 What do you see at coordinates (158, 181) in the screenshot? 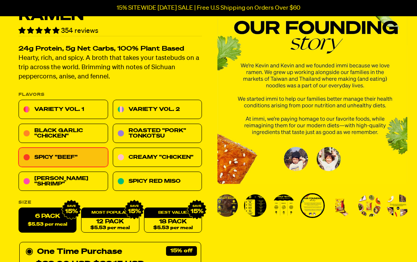
I see `a: Spicy Red Miso` at bounding box center [158, 181].